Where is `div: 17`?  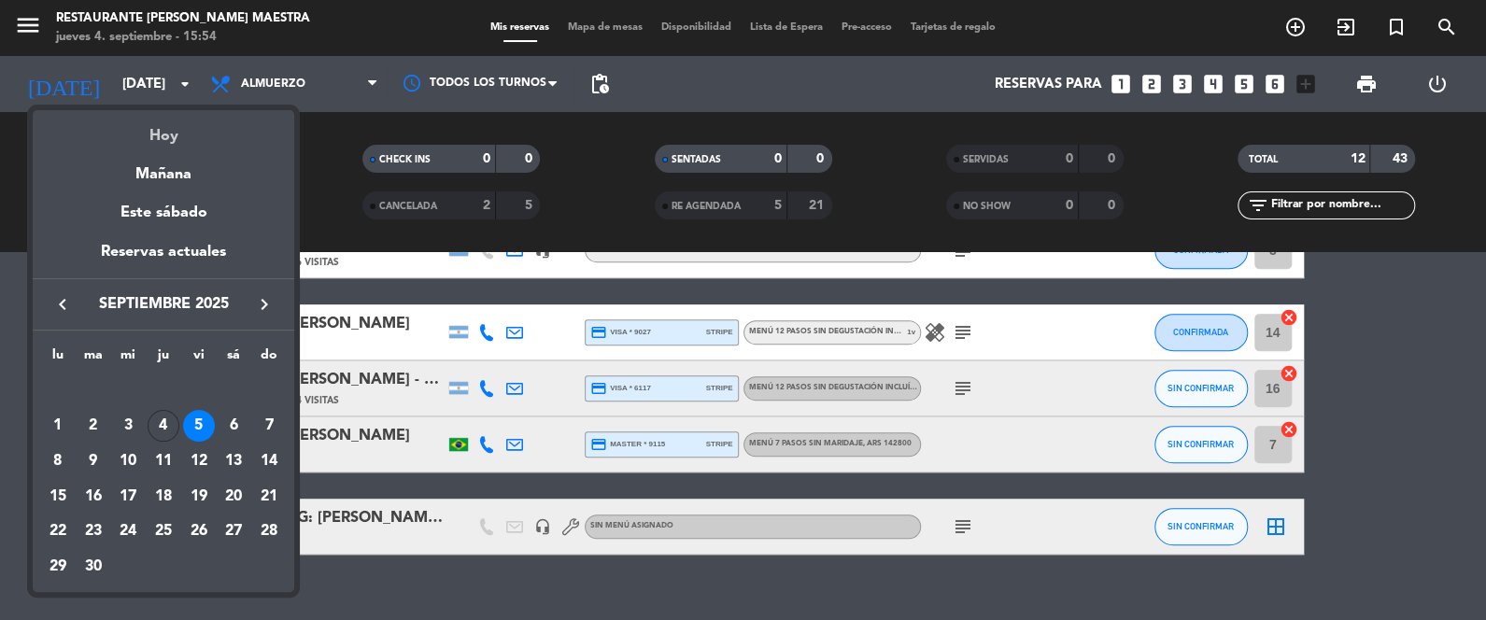 div: 17 is located at coordinates (128, 497).